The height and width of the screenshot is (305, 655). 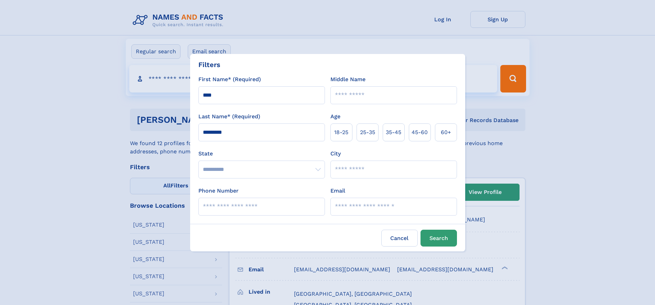 What do you see at coordinates (400, 238) in the screenshot?
I see `label: Cancel` at bounding box center [400, 238].